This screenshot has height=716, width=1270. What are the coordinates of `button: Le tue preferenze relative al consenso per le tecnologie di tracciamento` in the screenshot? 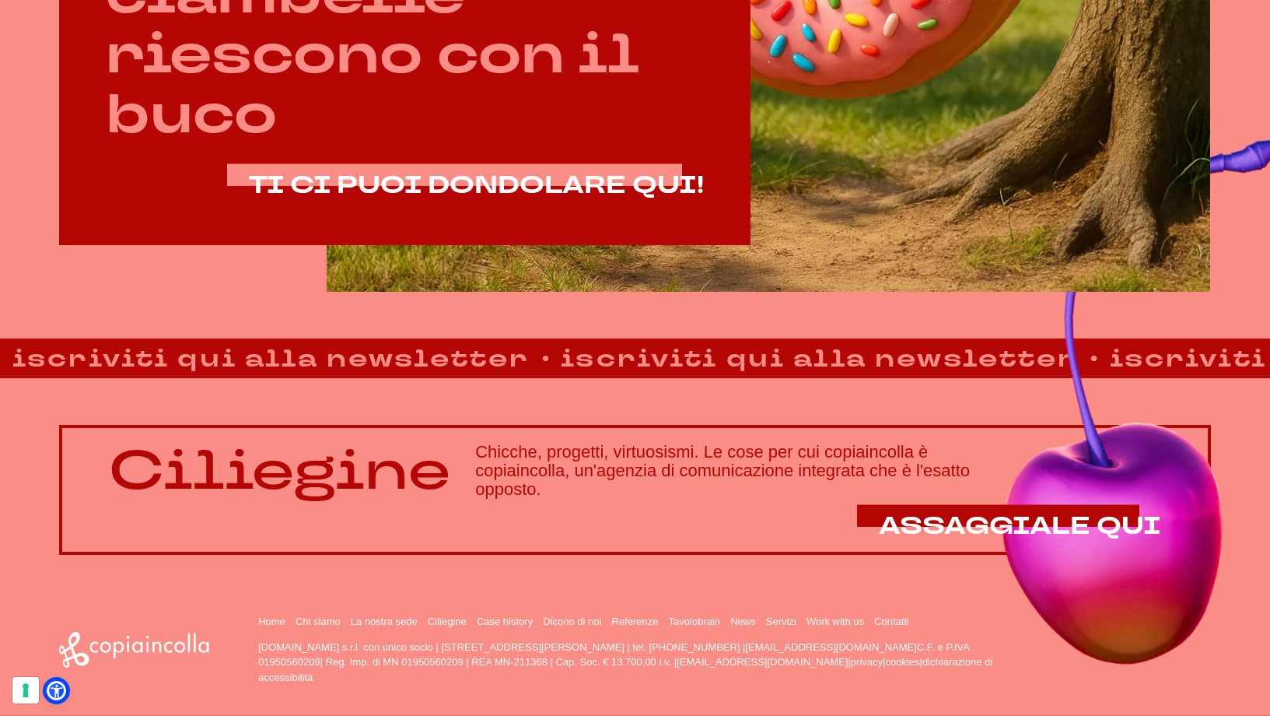 It's located at (26, 690).